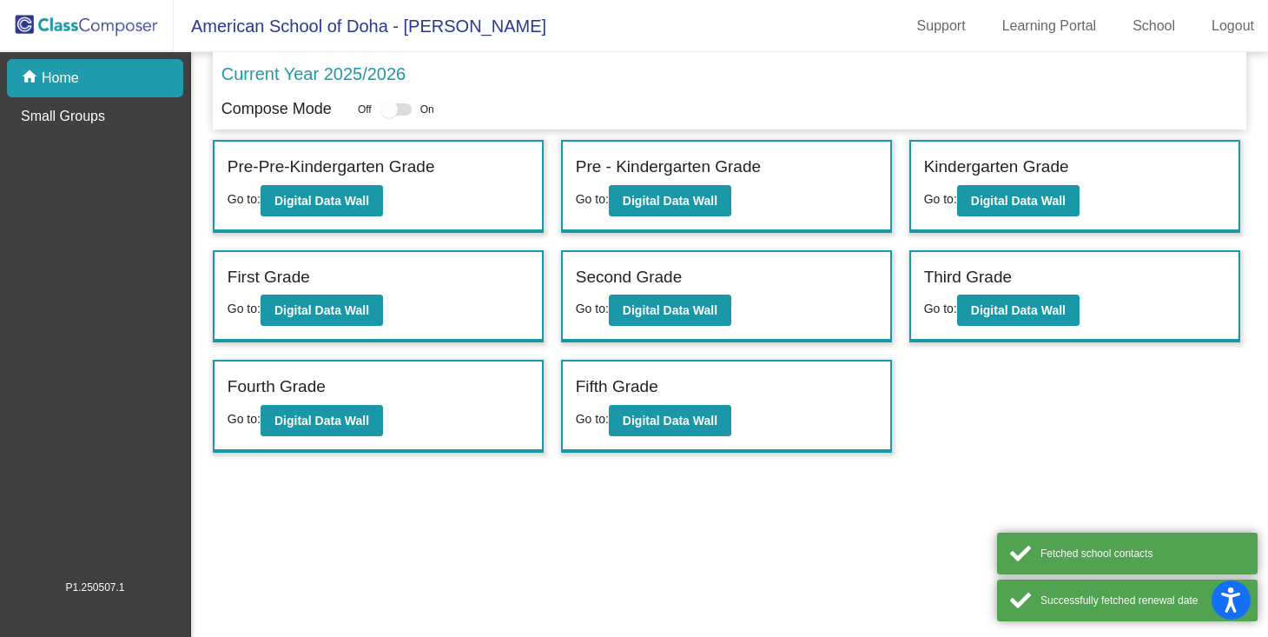 Image resolution: width=1268 pixels, height=637 pixels. I want to click on label: Fourth Grade, so click(276, 386).